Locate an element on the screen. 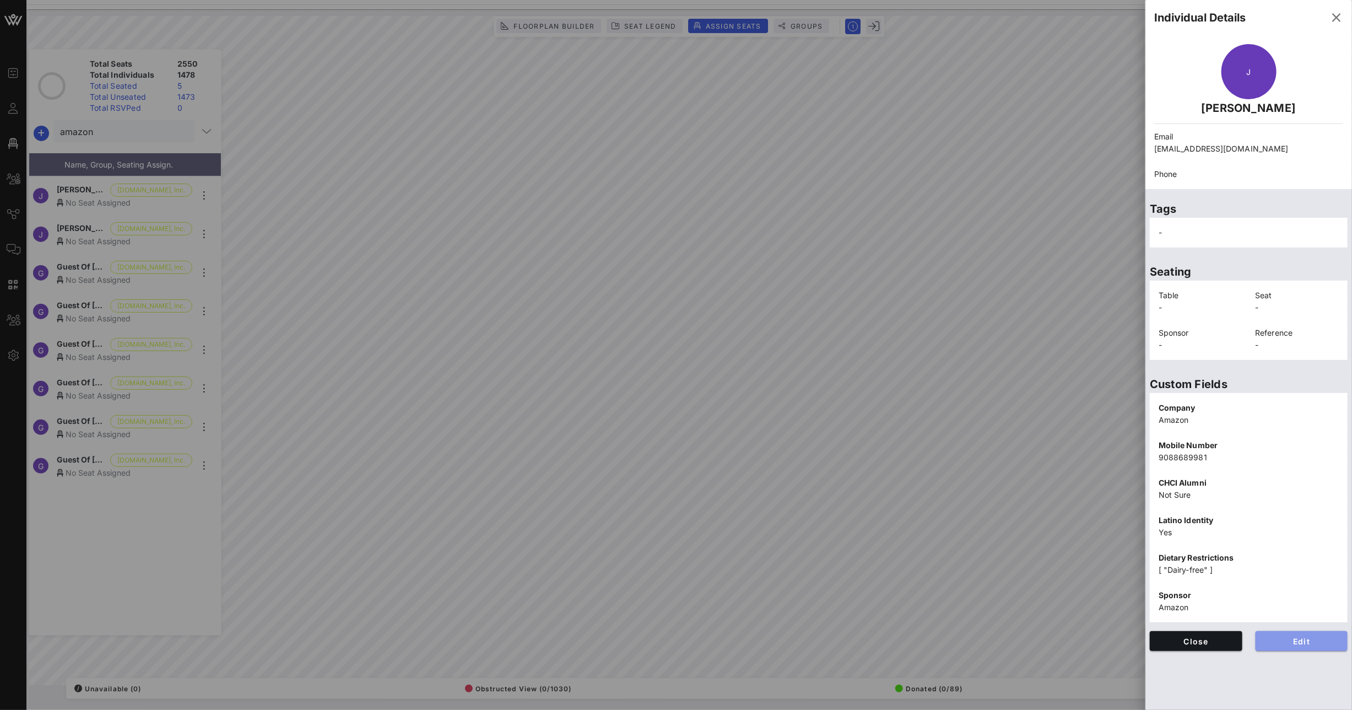  p: Tags is located at coordinates (1248, 209).